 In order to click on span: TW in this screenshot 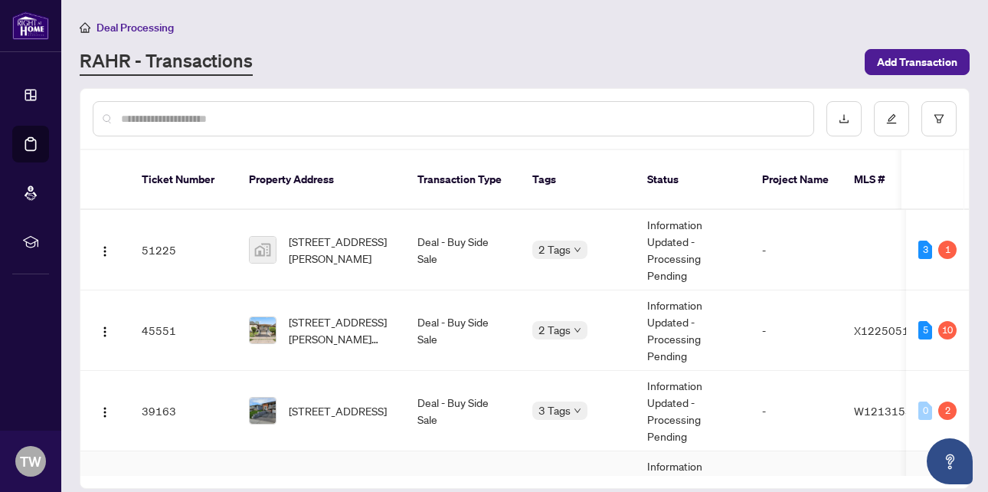, I will do `click(31, 461)`.